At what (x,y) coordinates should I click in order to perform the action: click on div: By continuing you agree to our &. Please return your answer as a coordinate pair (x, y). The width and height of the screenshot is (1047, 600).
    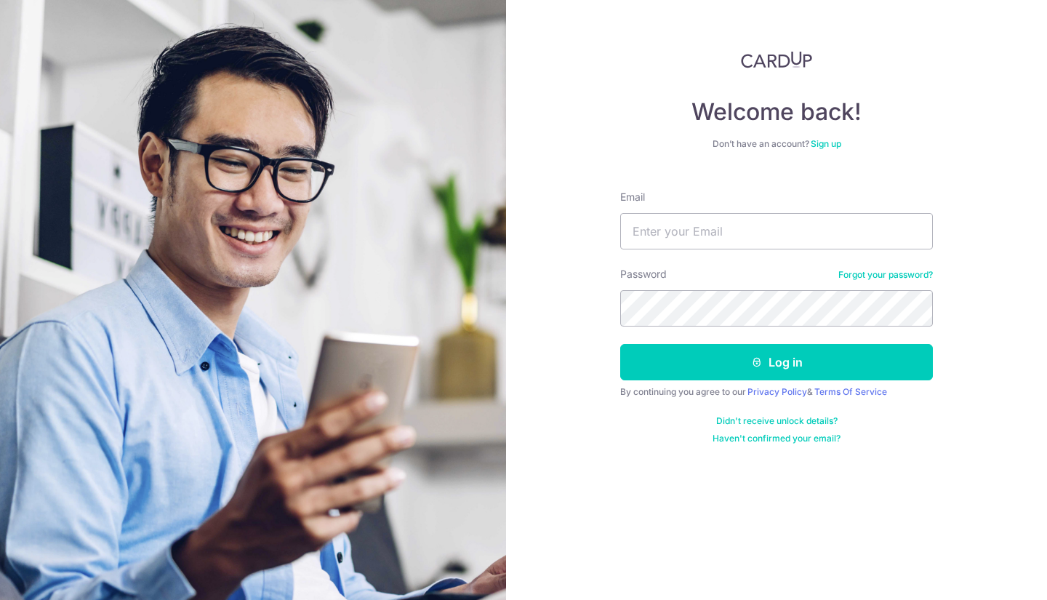
    Looking at the image, I should click on (777, 392).